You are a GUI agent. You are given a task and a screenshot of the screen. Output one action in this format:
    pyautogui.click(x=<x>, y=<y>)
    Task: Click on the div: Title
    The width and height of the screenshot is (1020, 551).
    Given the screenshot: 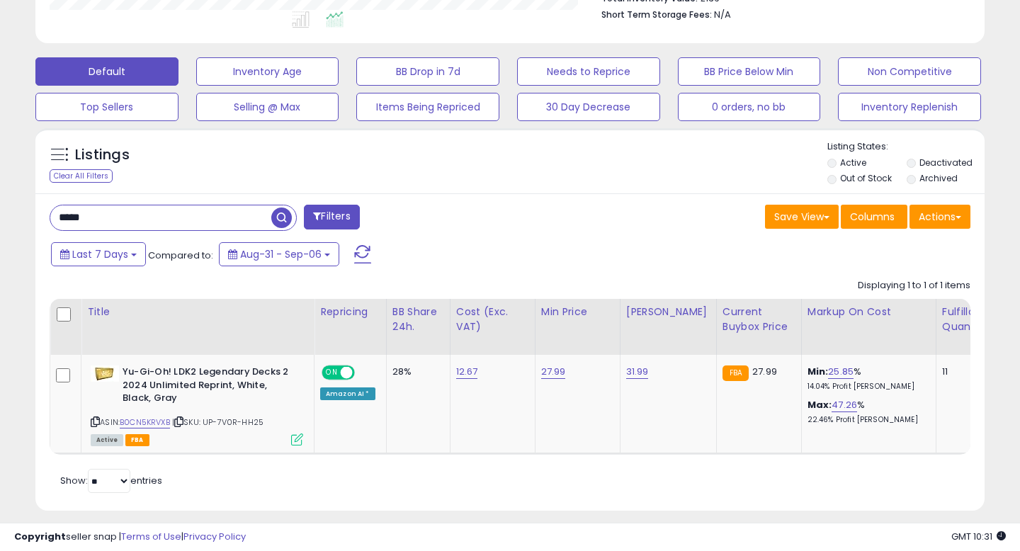 What is the action you would take?
    pyautogui.click(x=198, y=312)
    